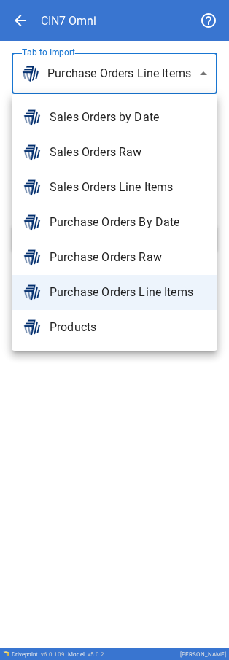 Image resolution: width=229 pixels, height=660 pixels. I want to click on span: Sales Orders by Date, so click(128, 117).